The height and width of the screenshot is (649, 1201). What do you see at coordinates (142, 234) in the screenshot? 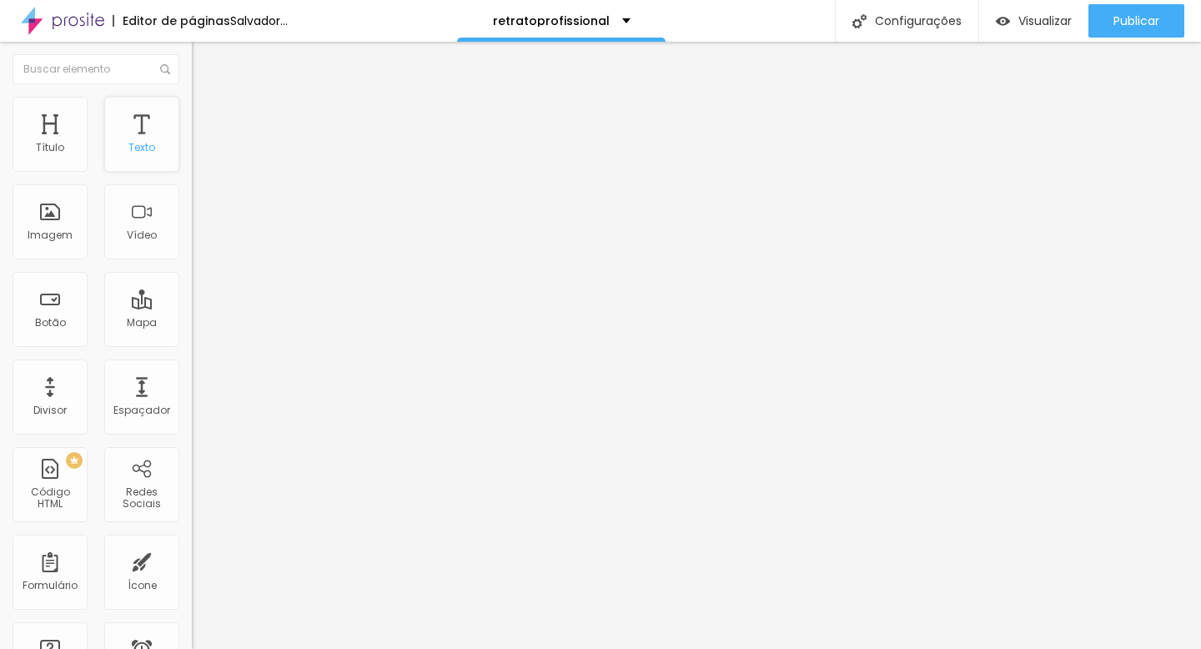
I see `font: Vídeo` at bounding box center [142, 234].